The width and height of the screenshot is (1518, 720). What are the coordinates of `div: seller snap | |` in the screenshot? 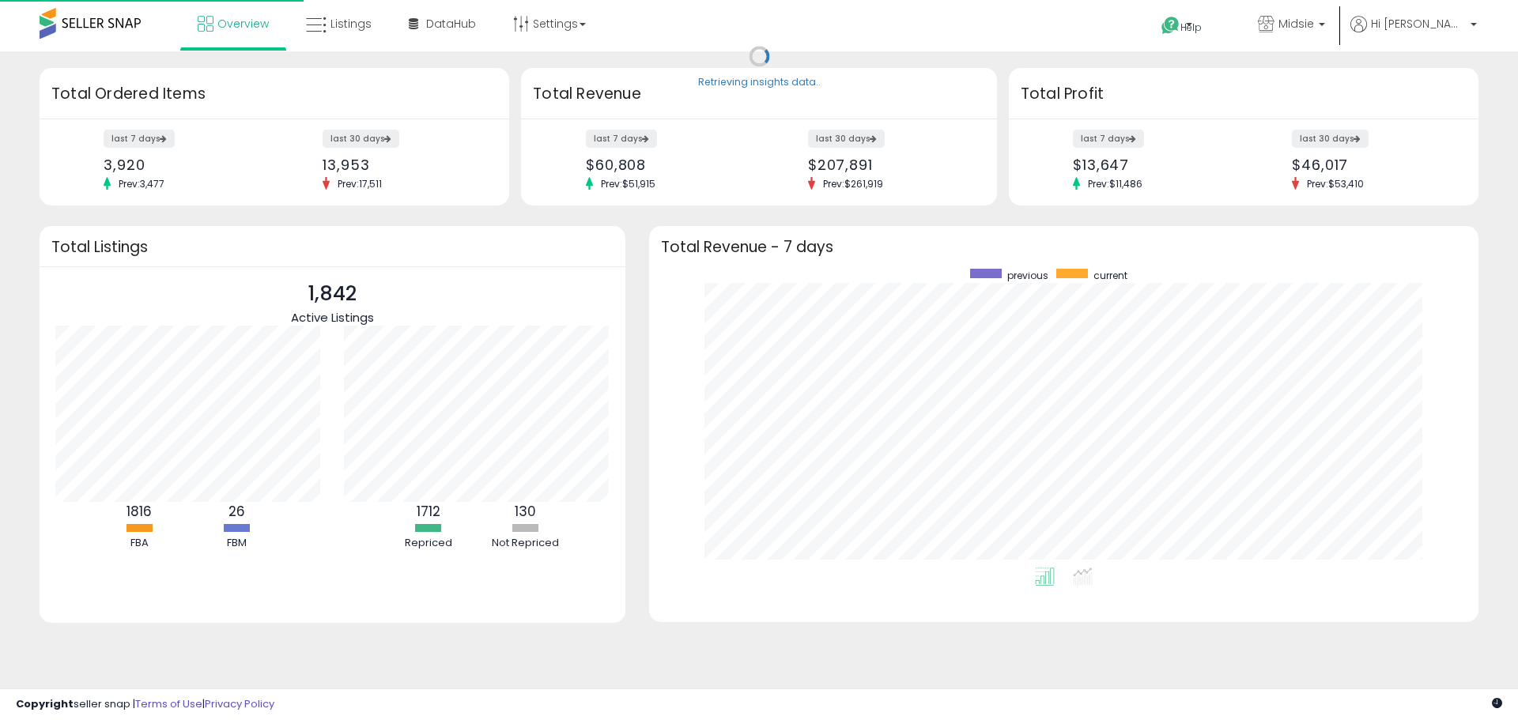 It's located at (145, 705).